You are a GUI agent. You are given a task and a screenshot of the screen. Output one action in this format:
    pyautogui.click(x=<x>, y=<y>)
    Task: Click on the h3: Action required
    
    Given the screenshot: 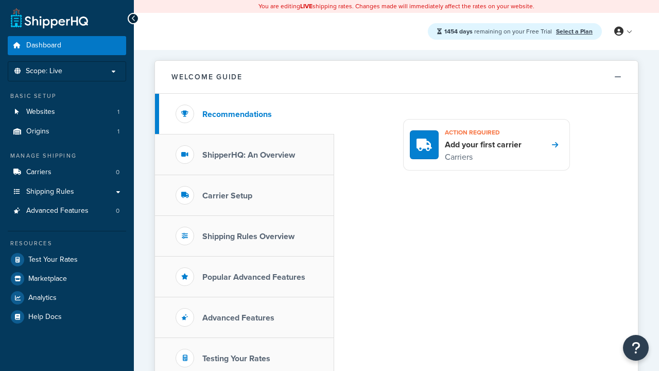 What is the action you would take?
    pyautogui.click(x=483, y=132)
    